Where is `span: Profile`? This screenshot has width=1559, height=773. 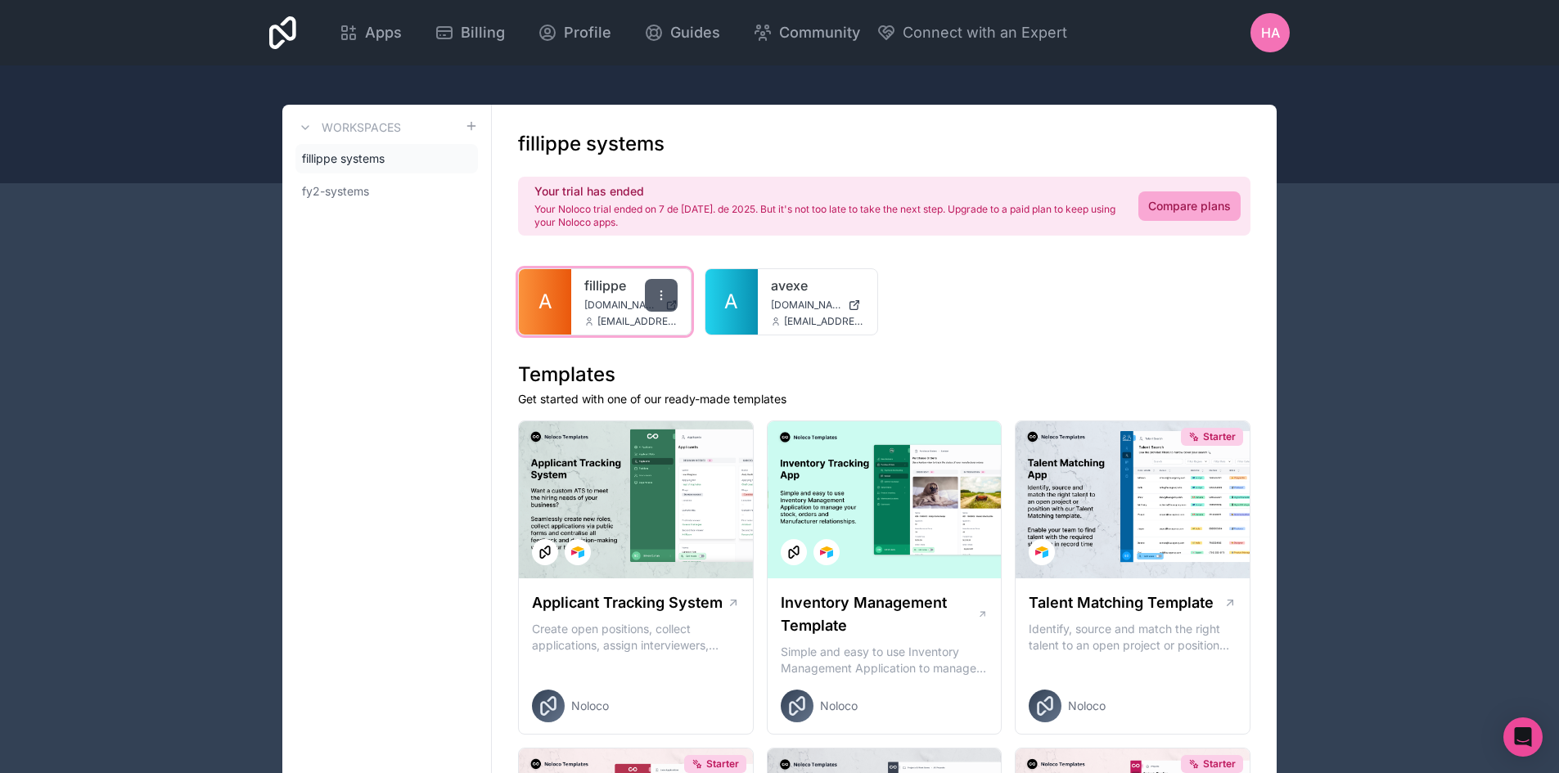 span: Profile is located at coordinates (588, 33).